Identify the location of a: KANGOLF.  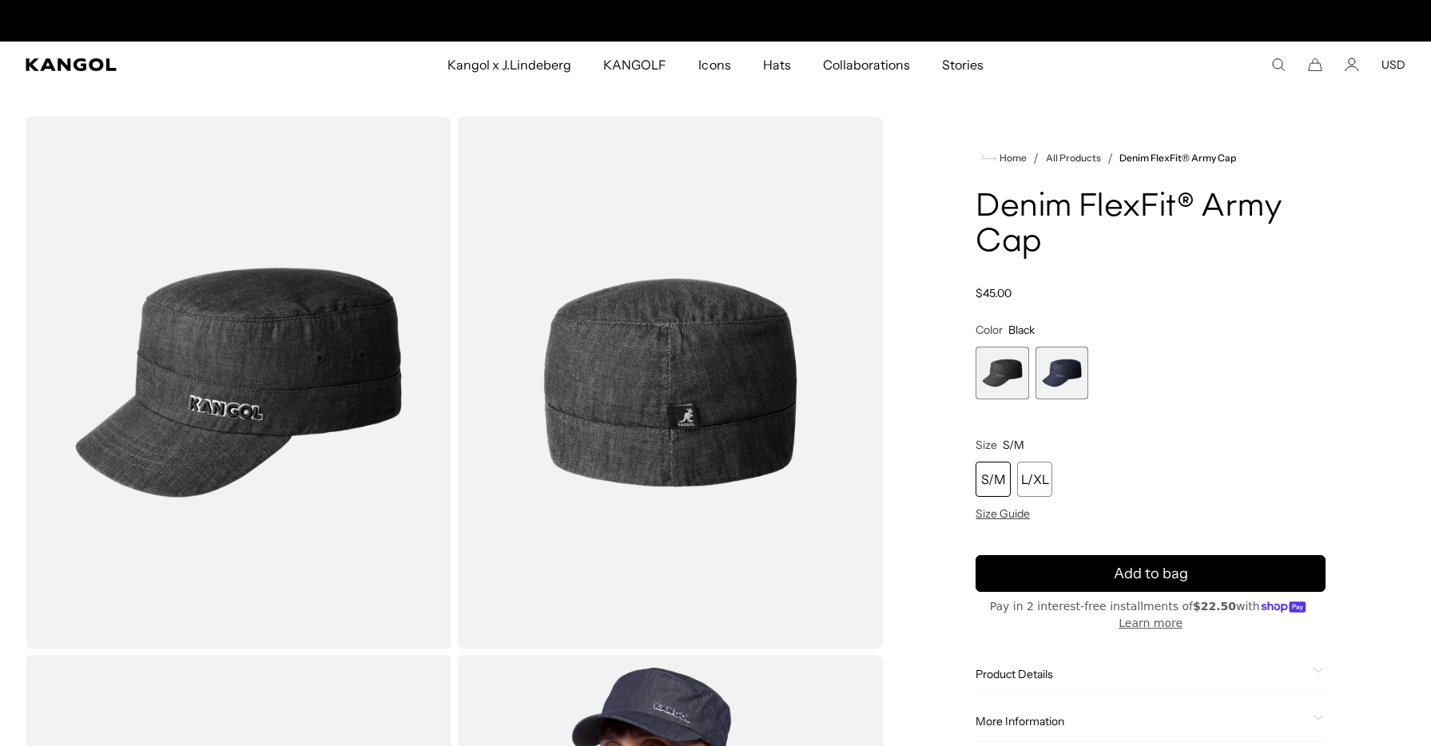
(634, 65).